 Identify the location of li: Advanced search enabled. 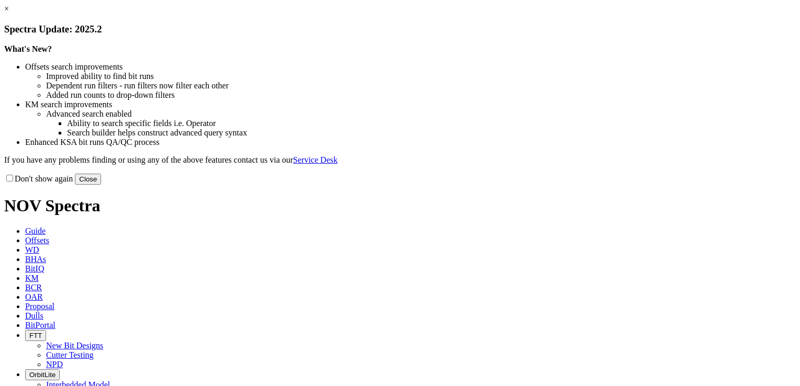
(421, 114).